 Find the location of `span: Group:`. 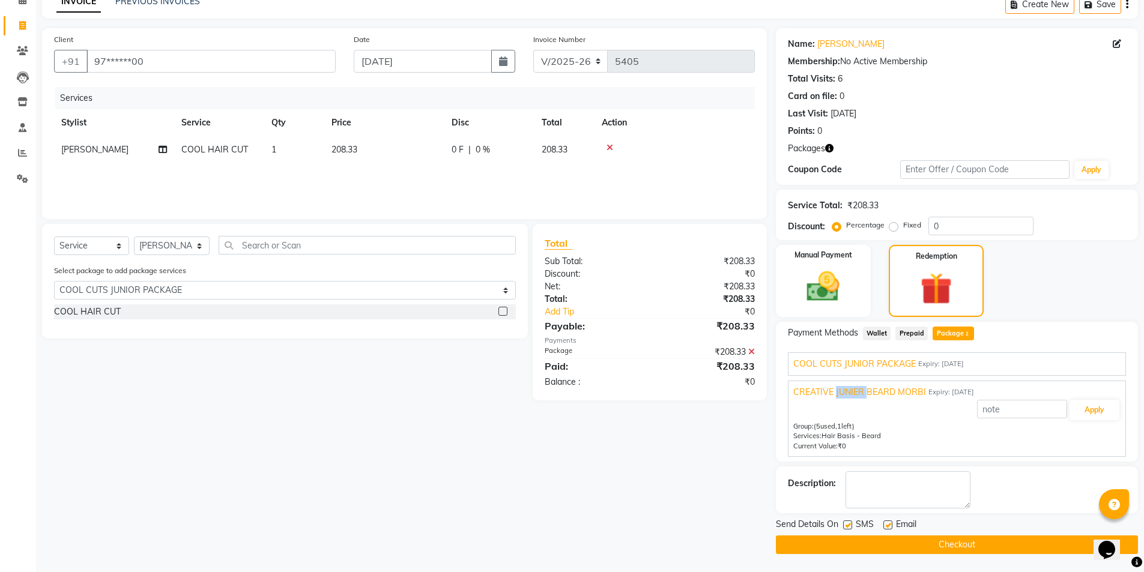

span: Group: is located at coordinates (804, 426).